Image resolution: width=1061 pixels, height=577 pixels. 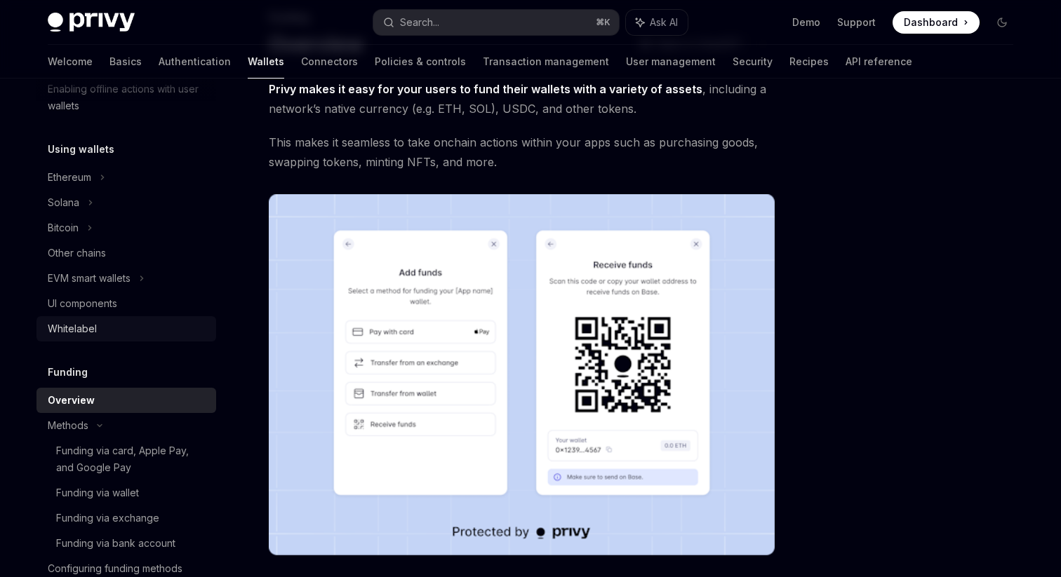 What do you see at coordinates (671, 62) in the screenshot?
I see `a: User management` at bounding box center [671, 62].